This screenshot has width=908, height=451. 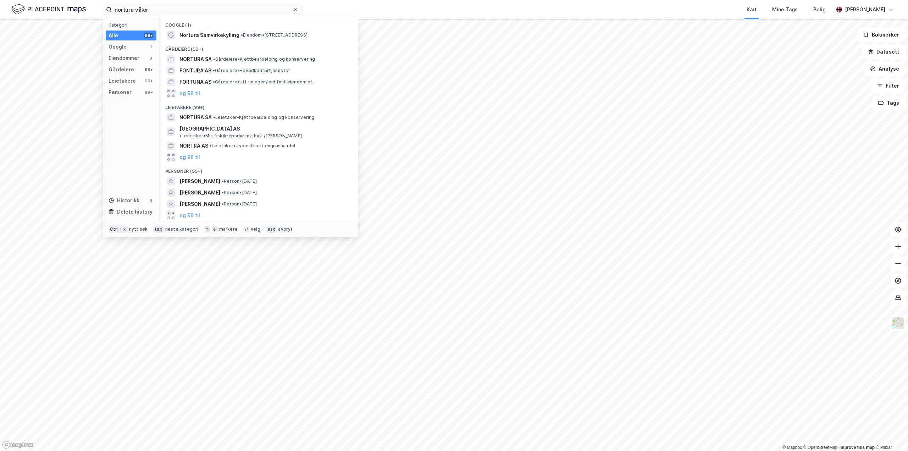 What do you see at coordinates (135, 212) in the screenshot?
I see `div: Delete history` at bounding box center [135, 212].